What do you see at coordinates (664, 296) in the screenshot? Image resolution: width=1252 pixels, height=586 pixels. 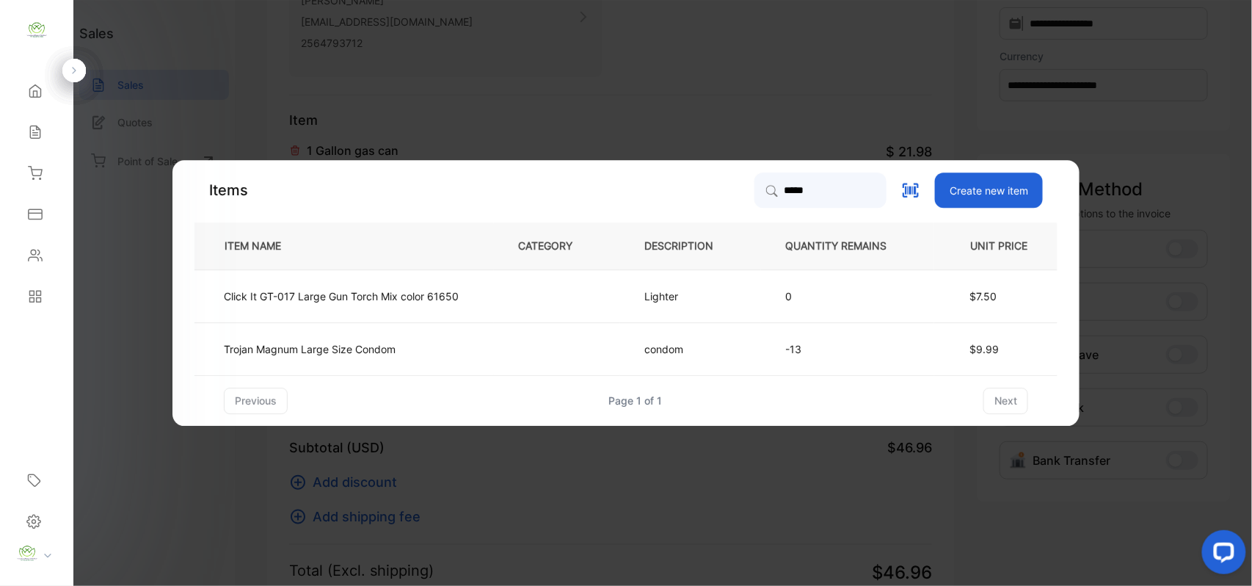 I see `p: Lighter` at bounding box center [664, 296].